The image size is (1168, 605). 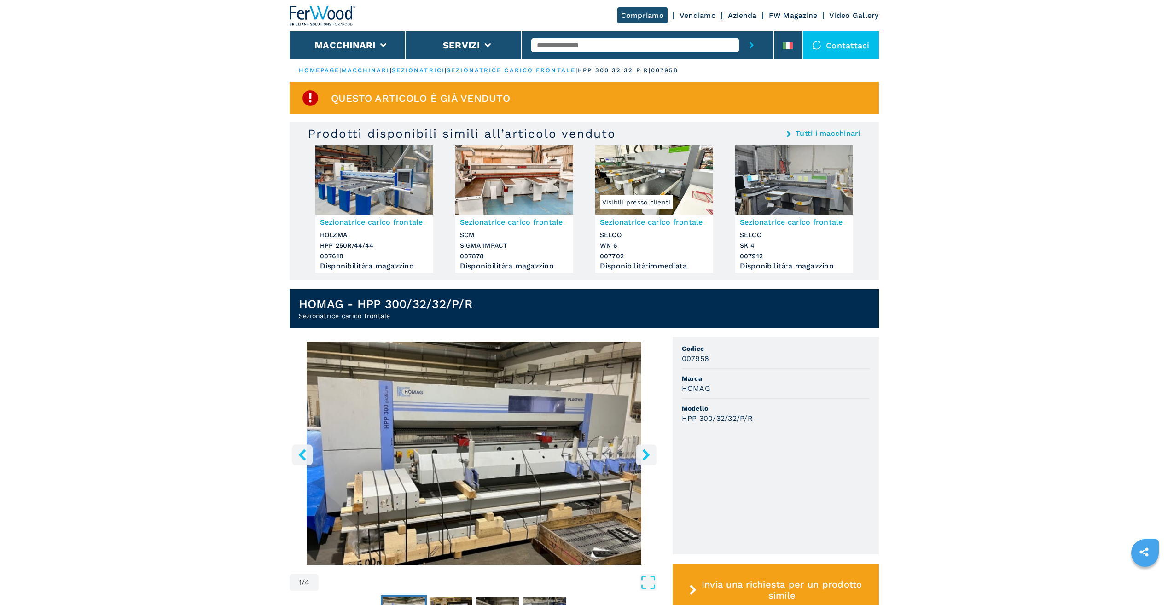 What do you see at coordinates (717, 418) in the screenshot?
I see `h3: HPP 300/32/32/P/R` at bounding box center [717, 418].